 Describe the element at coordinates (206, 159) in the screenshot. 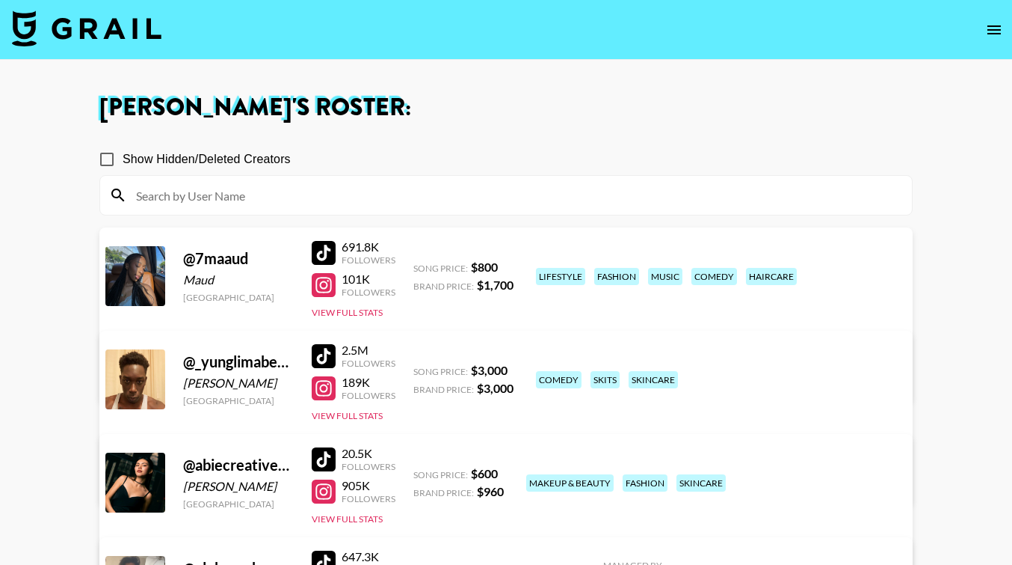

I see `span: Show Hidden/Deleted Creators` at that location.